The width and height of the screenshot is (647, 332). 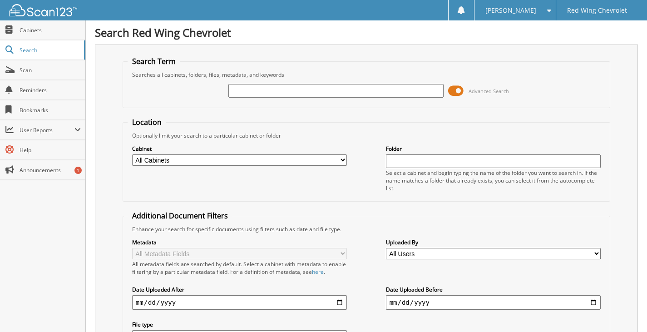 What do you see at coordinates (50, 30) in the screenshot?
I see `span: Cabinets` at bounding box center [50, 30].